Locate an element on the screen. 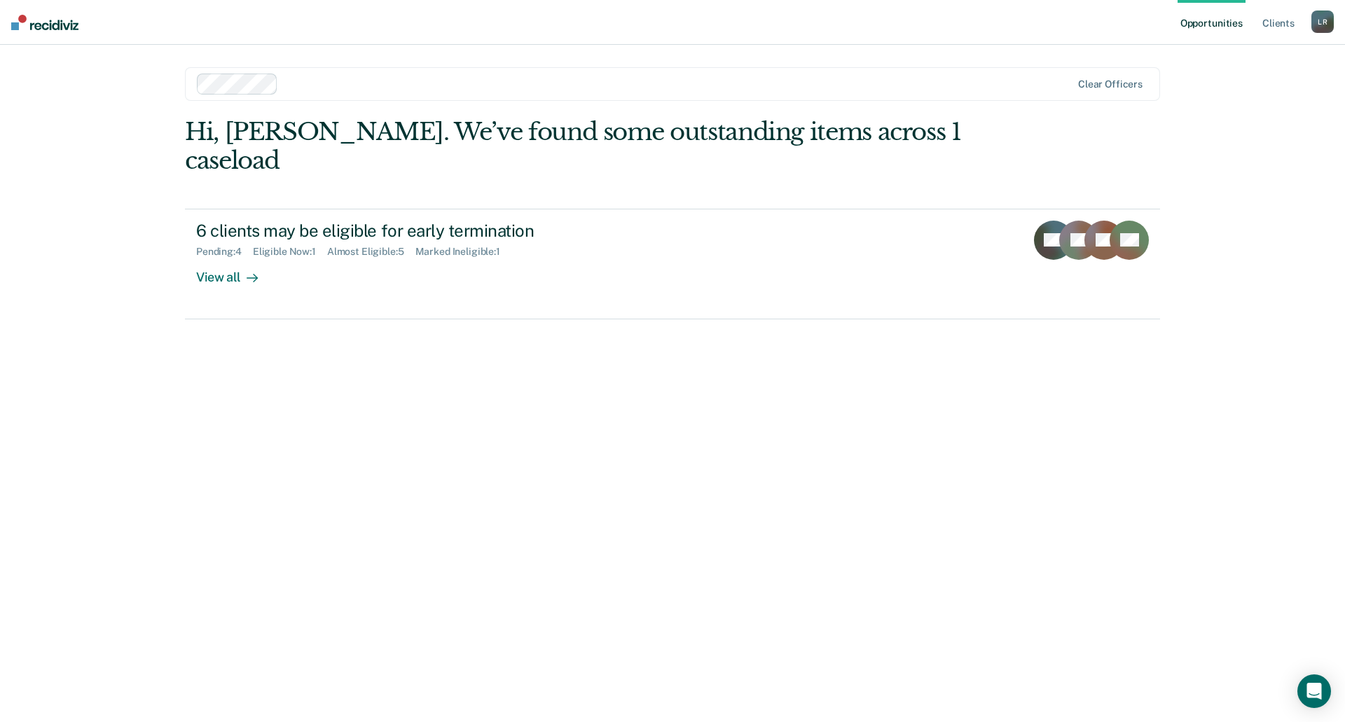 This screenshot has height=722, width=1345. div: Eligible Now : 1 is located at coordinates (290, 251).